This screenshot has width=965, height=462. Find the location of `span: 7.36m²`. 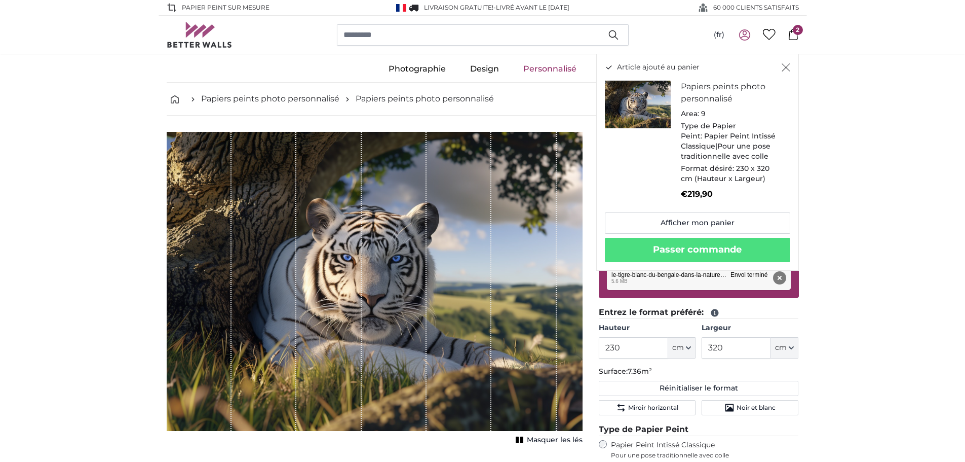

span: 7.36m² is located at coordinates (640, 371).